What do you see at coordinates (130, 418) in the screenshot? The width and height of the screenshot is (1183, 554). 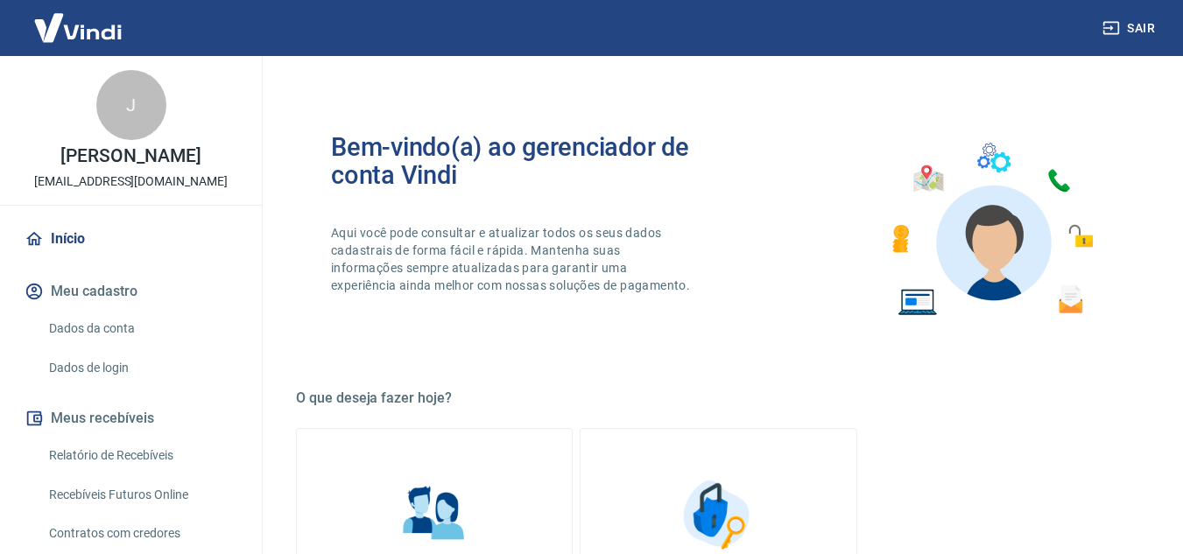 I see `button: Meus recebíveis` at bounding box center [130, 418].